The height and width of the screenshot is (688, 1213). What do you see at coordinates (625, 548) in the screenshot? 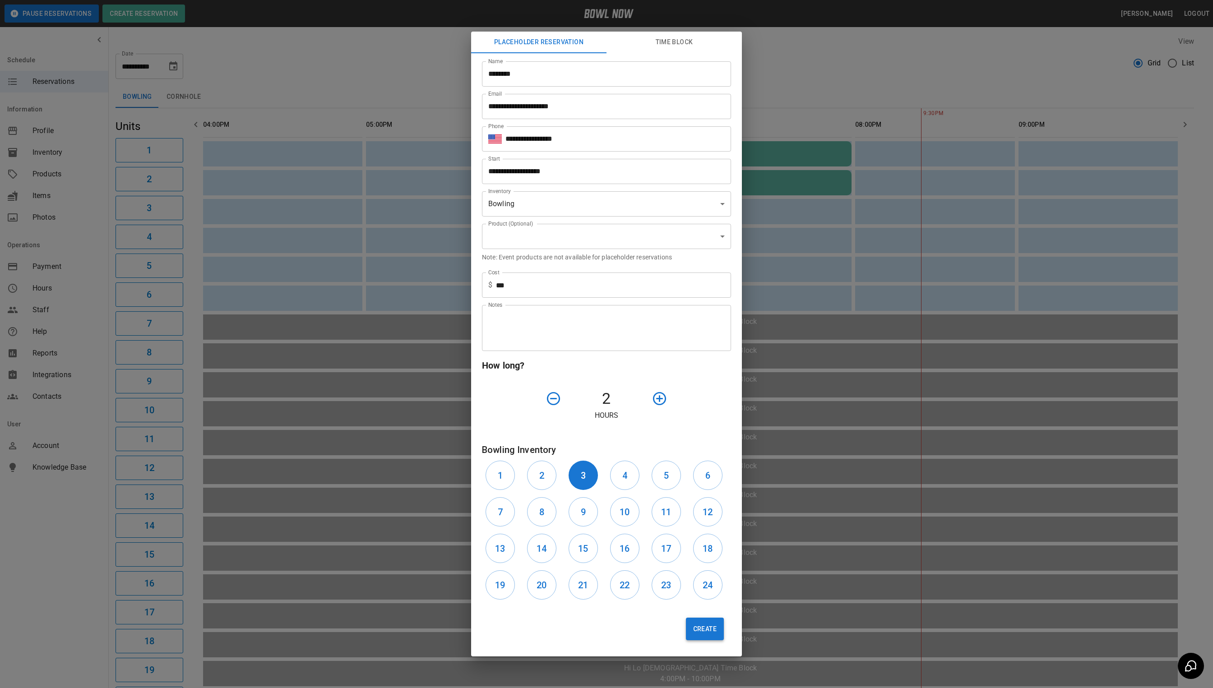
I see `button: 16` at bounding box center [625, 548].